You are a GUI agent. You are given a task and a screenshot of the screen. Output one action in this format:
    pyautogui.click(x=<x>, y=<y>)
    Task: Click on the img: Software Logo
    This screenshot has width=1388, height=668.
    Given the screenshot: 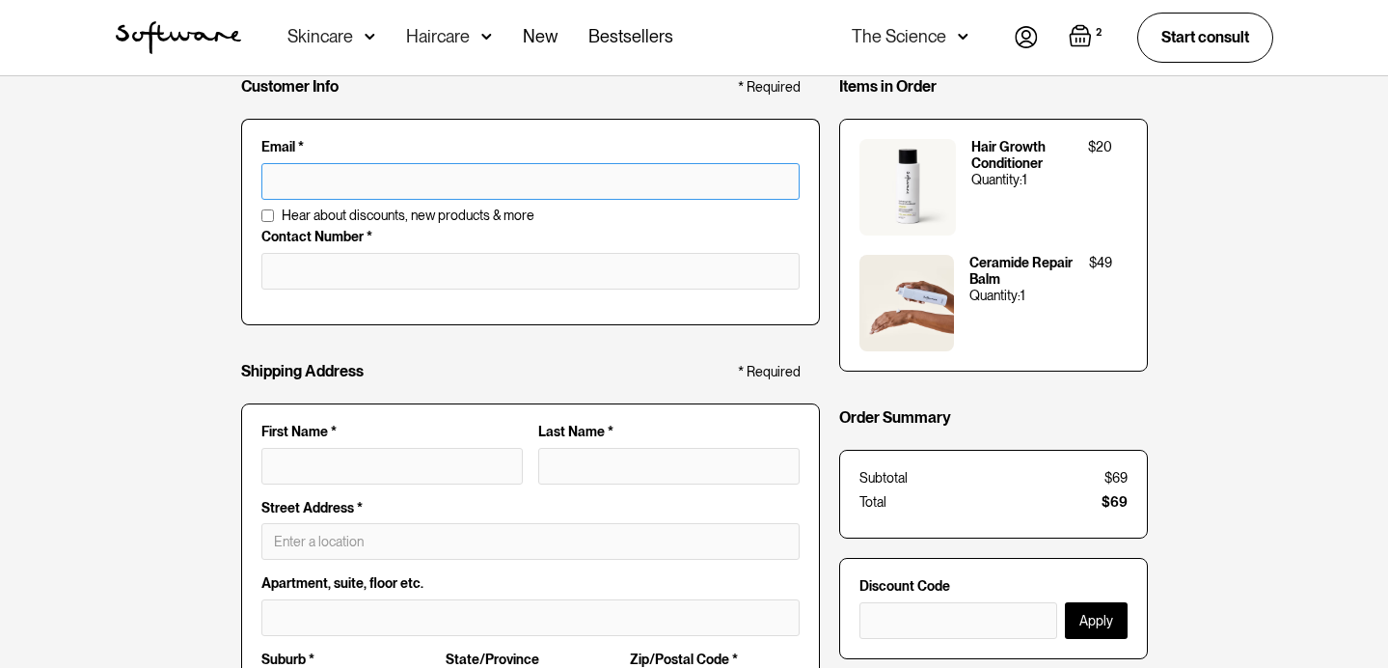 What is the action you would take?
    pyautogui.click(x=178, y=38)
    